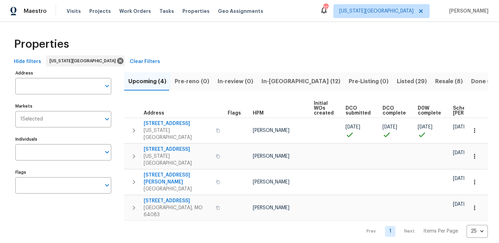 This screenshot has width=499, height=243. I want to click on div: 20, so click(326, 8).